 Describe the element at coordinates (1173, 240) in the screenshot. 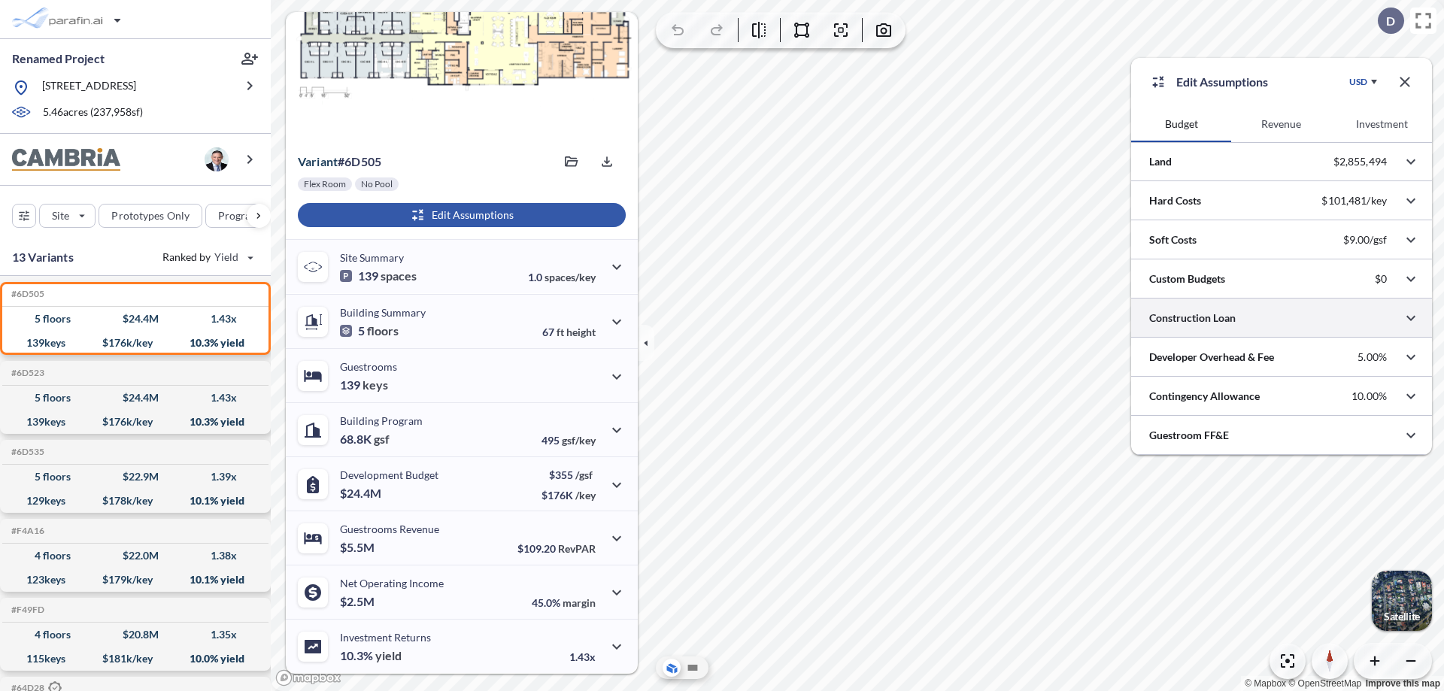

I see `p: Soft Costs` at that location.